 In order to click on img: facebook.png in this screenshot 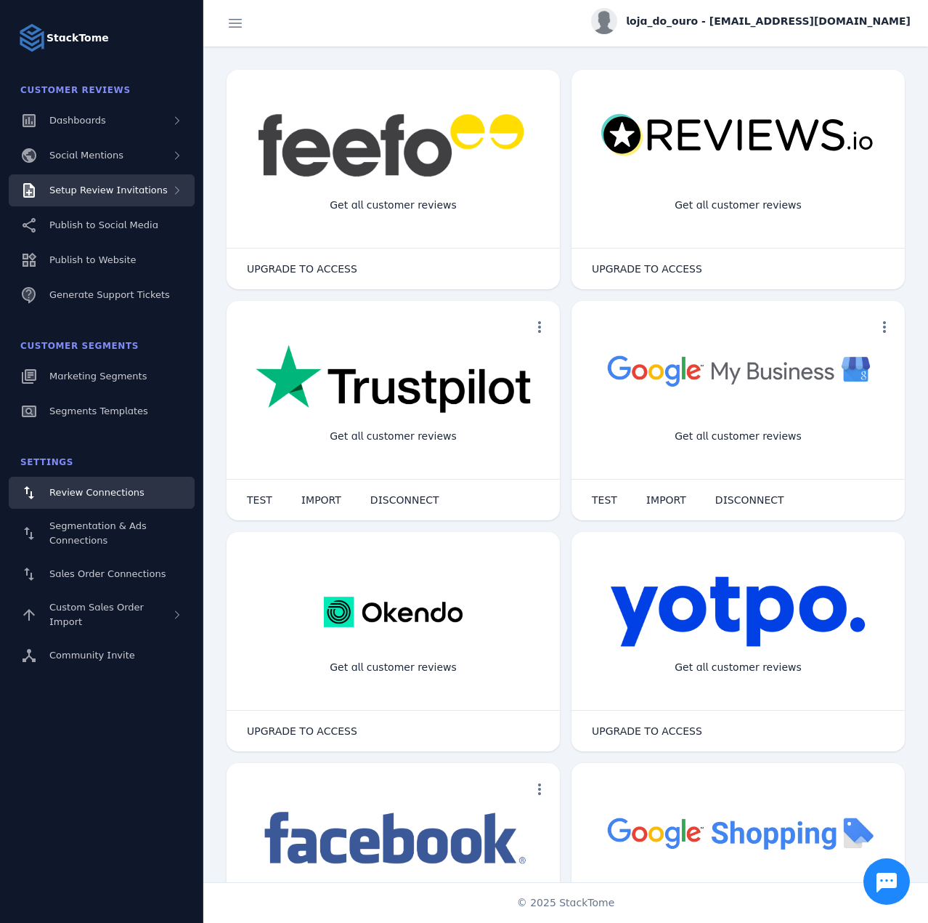, I will do `click(393, 838)`.